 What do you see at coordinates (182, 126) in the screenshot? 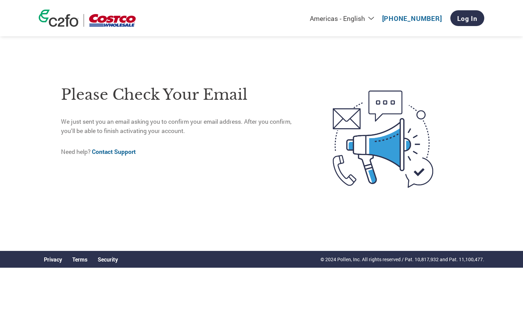
I see `p: We just sent you an email asking you to confirm your email address. After you confirm, you’ll be ...` at bounding box center [182, 126].